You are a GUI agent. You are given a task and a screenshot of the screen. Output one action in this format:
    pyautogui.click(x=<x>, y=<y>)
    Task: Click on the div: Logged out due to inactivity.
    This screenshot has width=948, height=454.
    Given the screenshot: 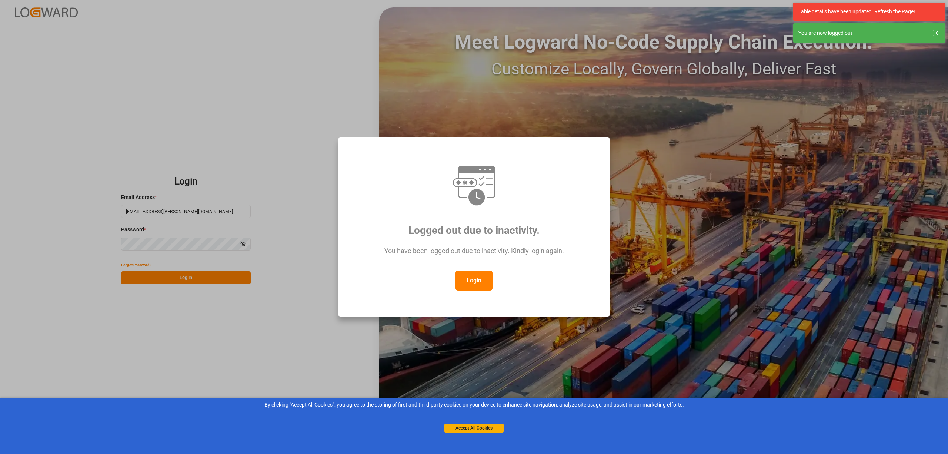 What is the action you would take?
    pyautogui.click(x=474, y=223)
    